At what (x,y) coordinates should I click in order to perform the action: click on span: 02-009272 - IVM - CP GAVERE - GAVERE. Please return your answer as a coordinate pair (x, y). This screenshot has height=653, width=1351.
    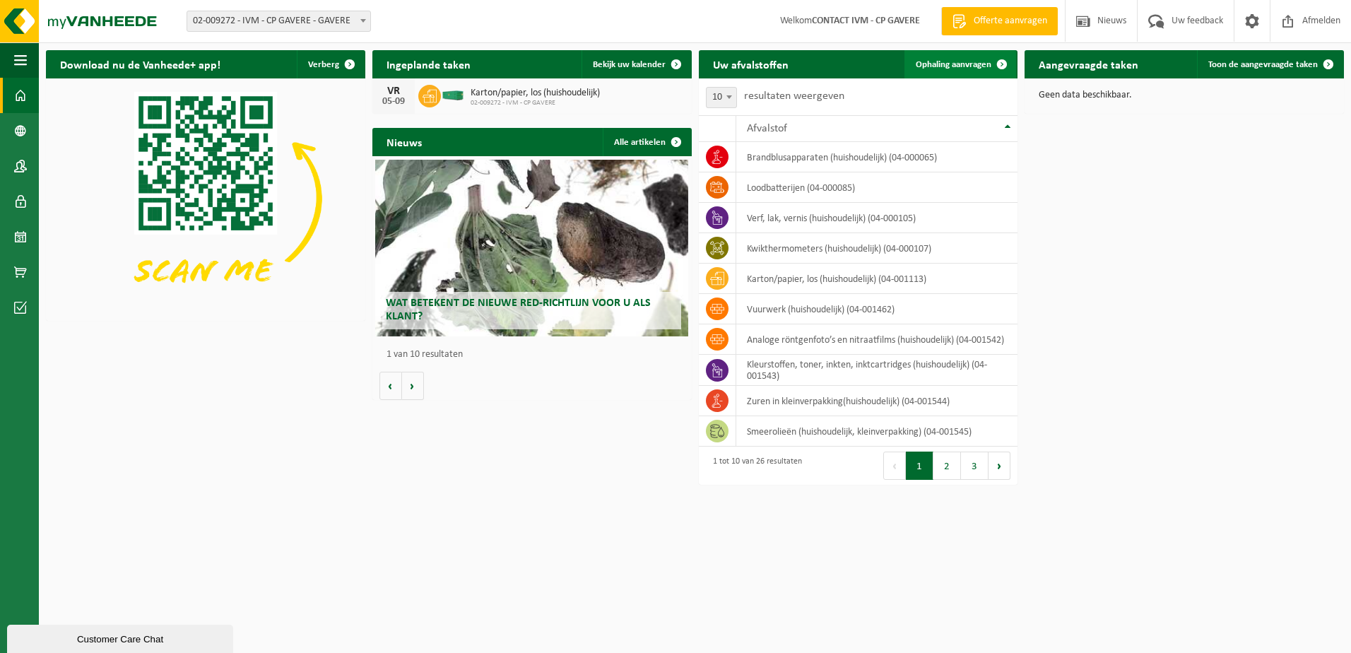
    Looking at the image, I should click on (278, 21).